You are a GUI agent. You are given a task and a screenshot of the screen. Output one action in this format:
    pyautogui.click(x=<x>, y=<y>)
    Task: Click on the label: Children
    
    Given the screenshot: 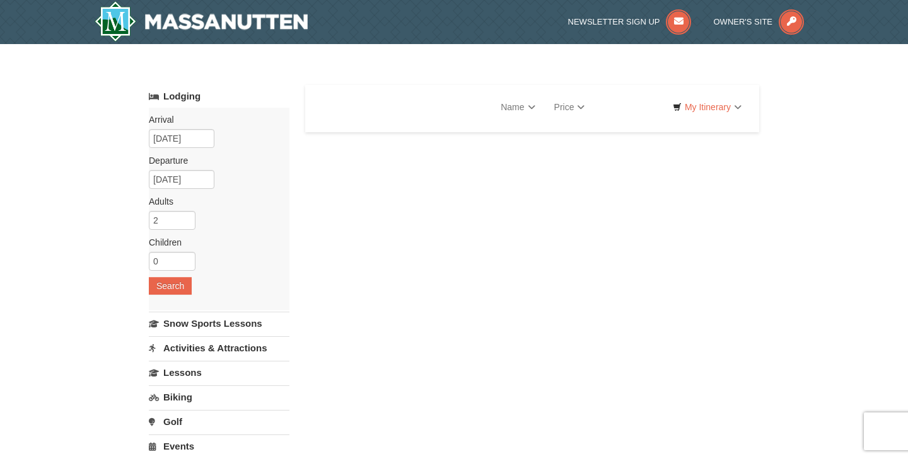 What is the action you would take?
    pyautogui.click(x=214, y=243)
    